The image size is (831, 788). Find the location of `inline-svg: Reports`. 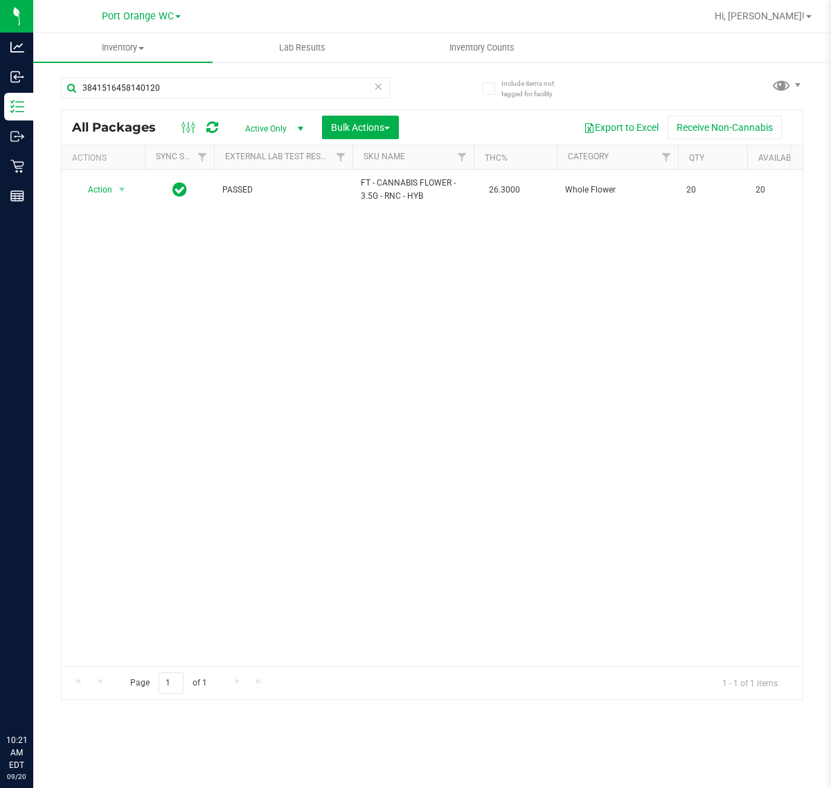

inline-svg: Reports is located at coordinates (17, 196).